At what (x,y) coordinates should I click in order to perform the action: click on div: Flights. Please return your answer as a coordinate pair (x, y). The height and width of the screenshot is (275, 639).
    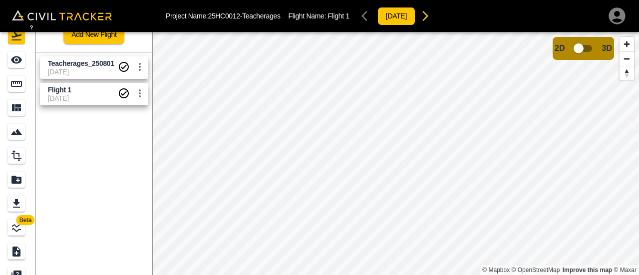
    Looking at the image, I should click on (18, 36).